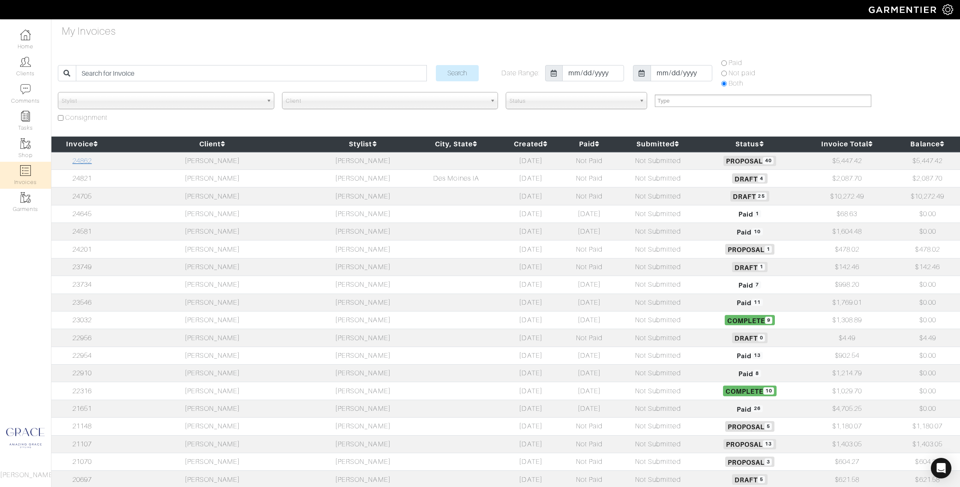 Image resolution: width=960 pixels, height=487 pixels. Describe the element at coordinates (362, 144) in the screenshot. I see `a: Stylist` at that location.